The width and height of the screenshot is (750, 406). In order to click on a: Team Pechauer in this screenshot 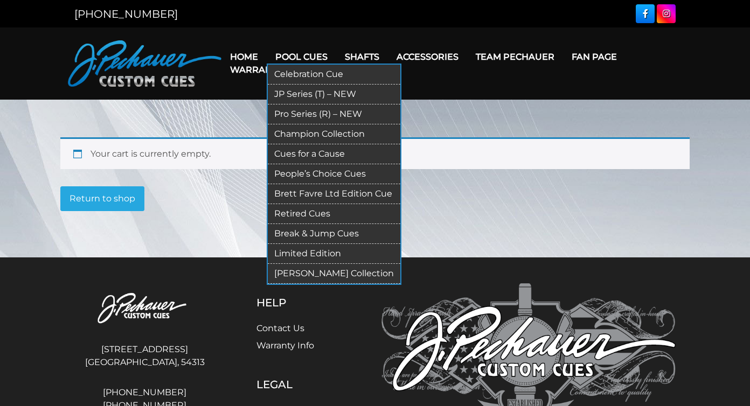, I will do `click(515, 57)`.